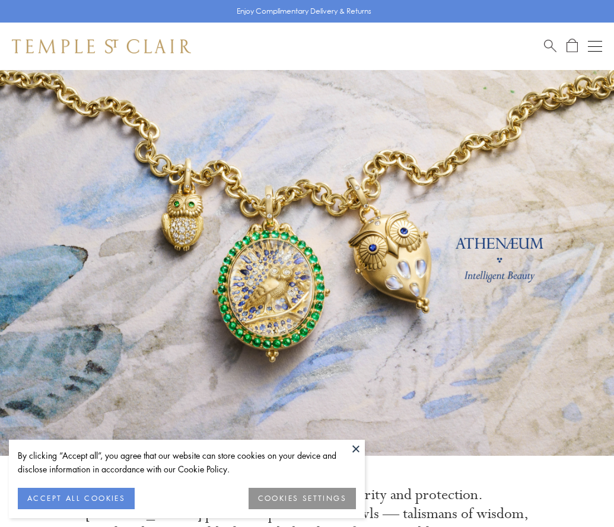 Image resolution: width=614 pixels, height=527 pixels. I want to click on div: By clicking “Accept all”, you agree that our website can store cookies on your device and disclos..., so click(187, 462).